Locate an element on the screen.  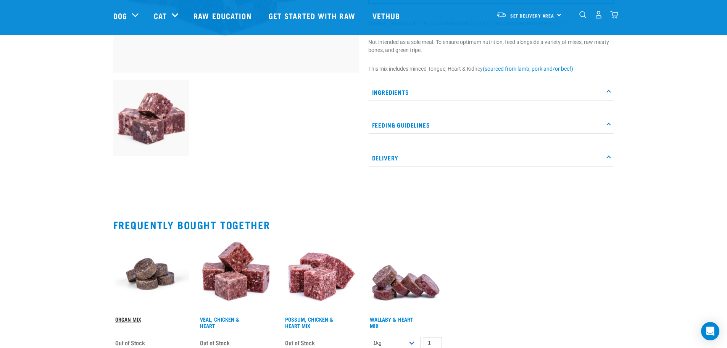
img: Possum Chicken Heart Mix 01 is located at coordinates (321, 274).